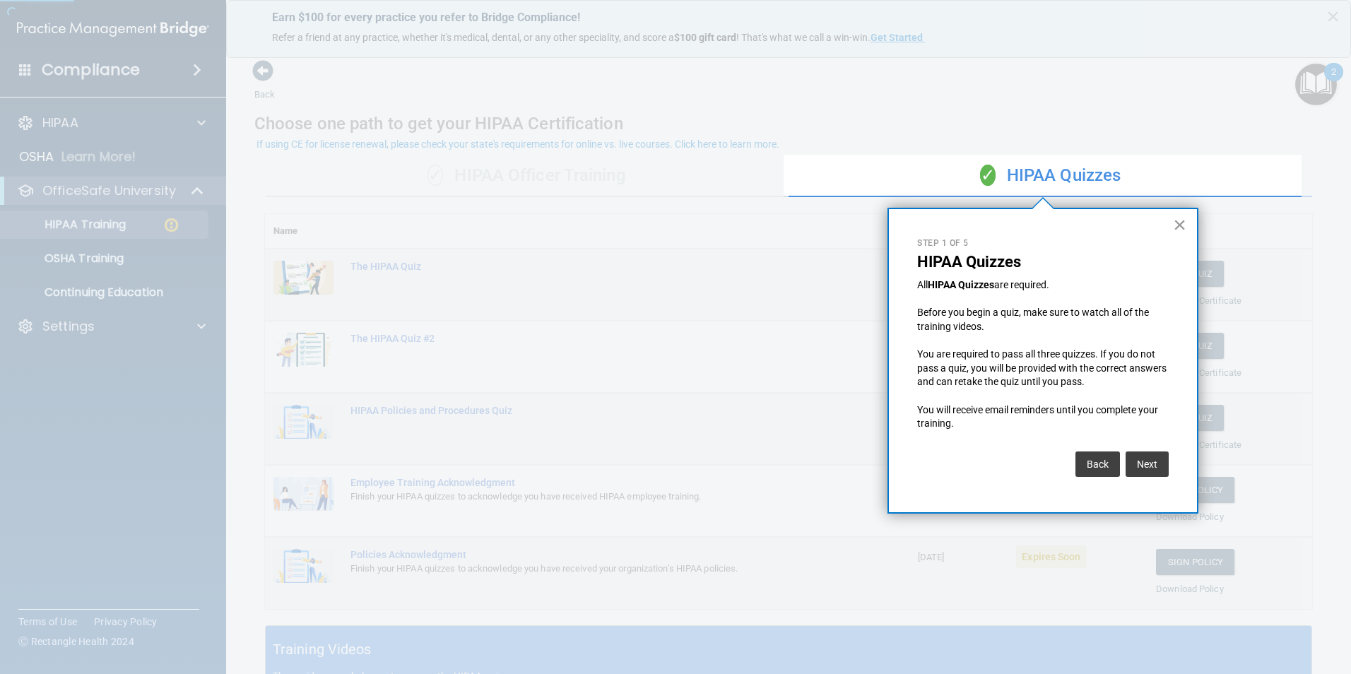 The image size is (1351, 674). I want to click on button: Next, so click(1146, 464).